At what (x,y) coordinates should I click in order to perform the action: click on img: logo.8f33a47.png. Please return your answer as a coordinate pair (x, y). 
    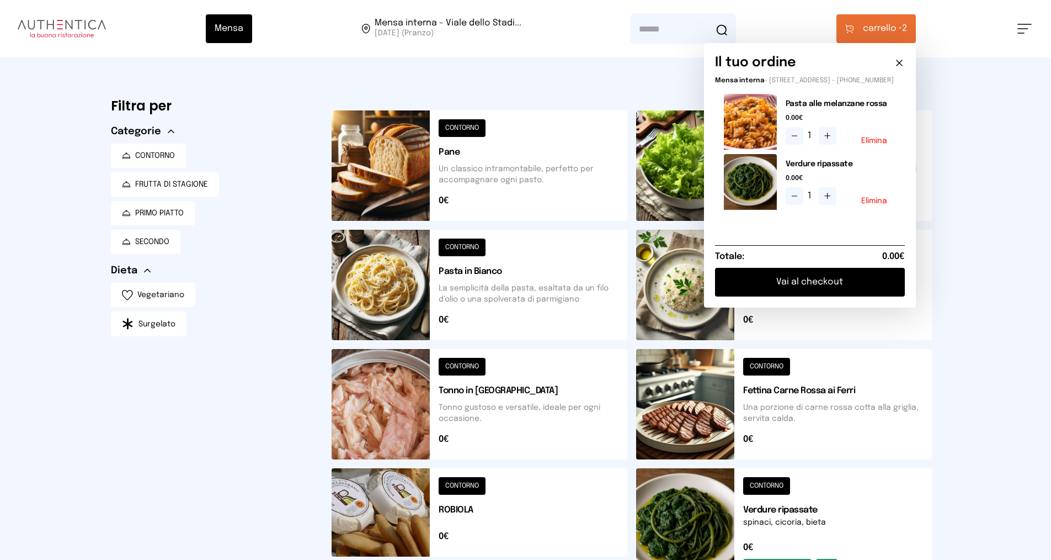
    Looking at the image, I should click on (62, 29).